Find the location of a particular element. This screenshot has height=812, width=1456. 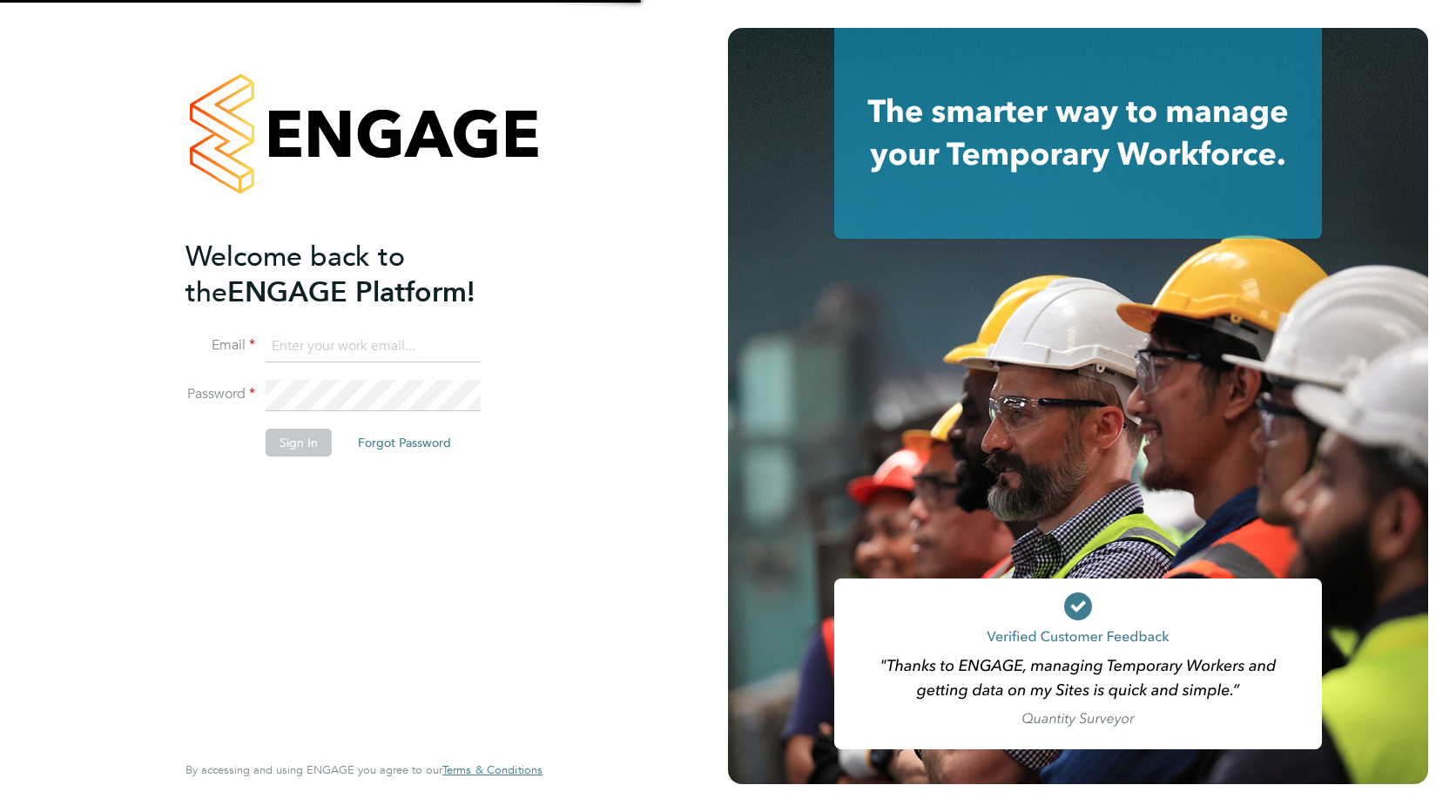

button: Sign In is located at coordinates (298, 442).